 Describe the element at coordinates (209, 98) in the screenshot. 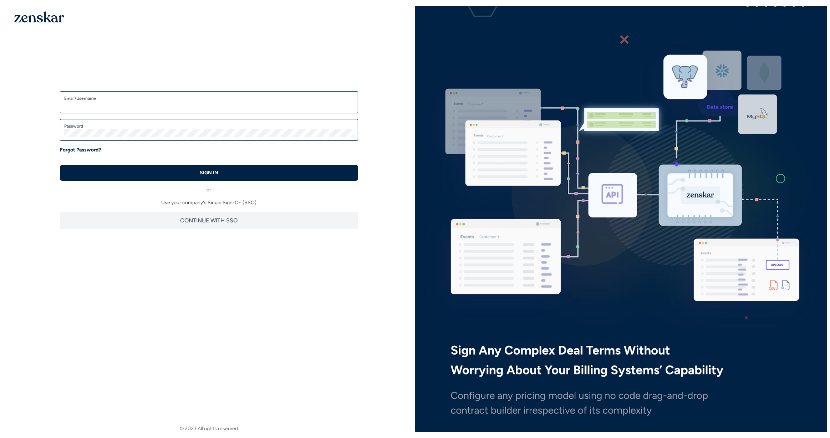

I see `label: Email/Username` at that location.